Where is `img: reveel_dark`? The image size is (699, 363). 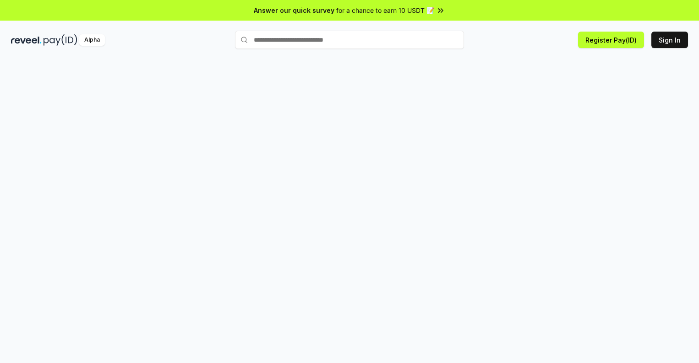 img: reveel_dark is located at coordinates (26, 40).